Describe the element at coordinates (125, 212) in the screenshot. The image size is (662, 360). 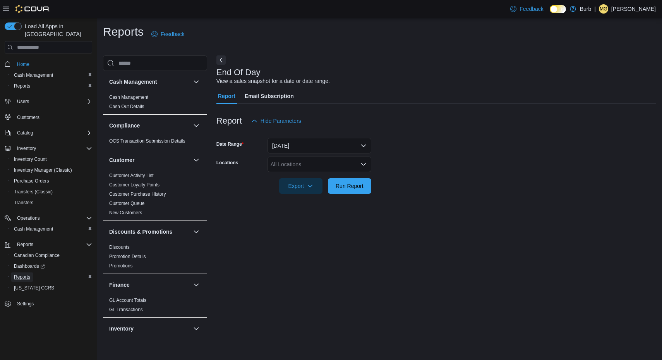
I see `span: New Customers` at that location.